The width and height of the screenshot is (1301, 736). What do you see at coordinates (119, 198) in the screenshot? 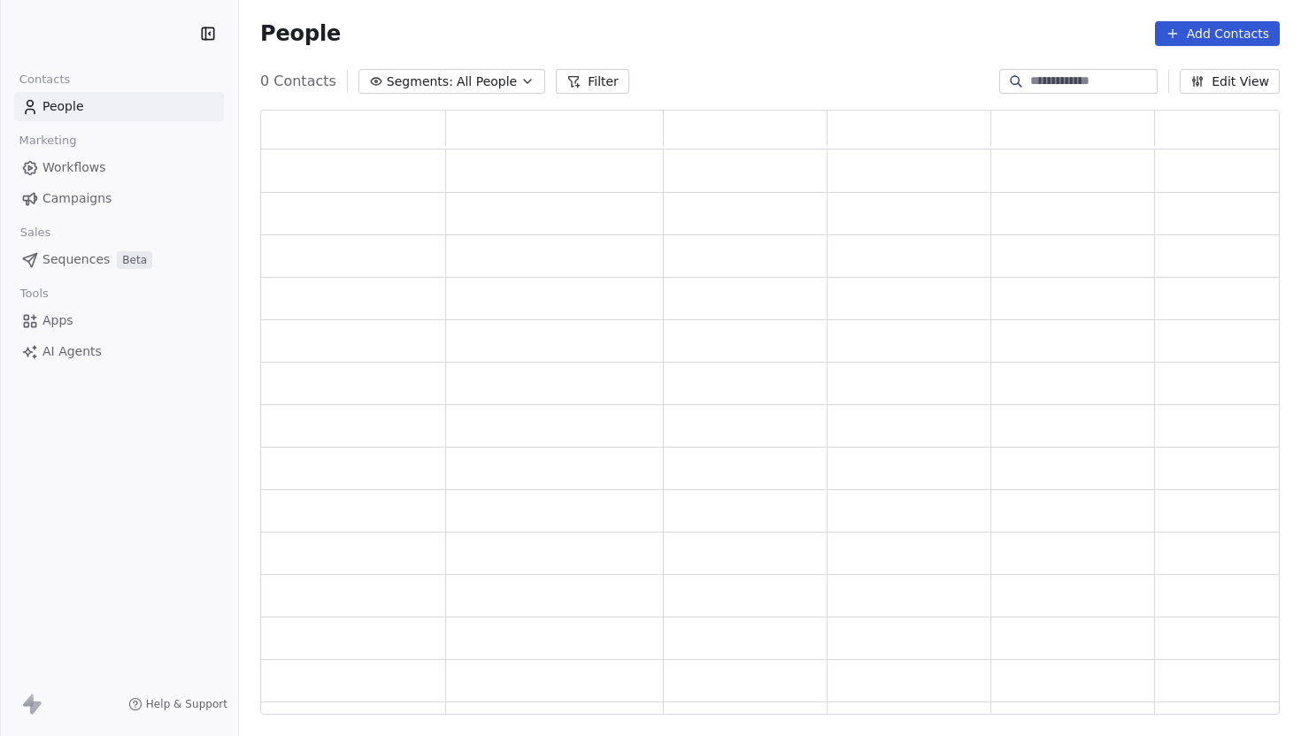
I see `a: Campaigns` at bounding box center [119, 198].